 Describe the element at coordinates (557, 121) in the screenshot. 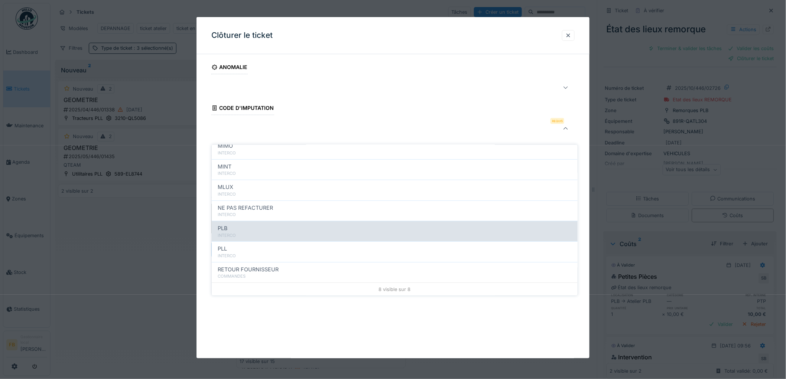

I see `div: Requis` at that location.